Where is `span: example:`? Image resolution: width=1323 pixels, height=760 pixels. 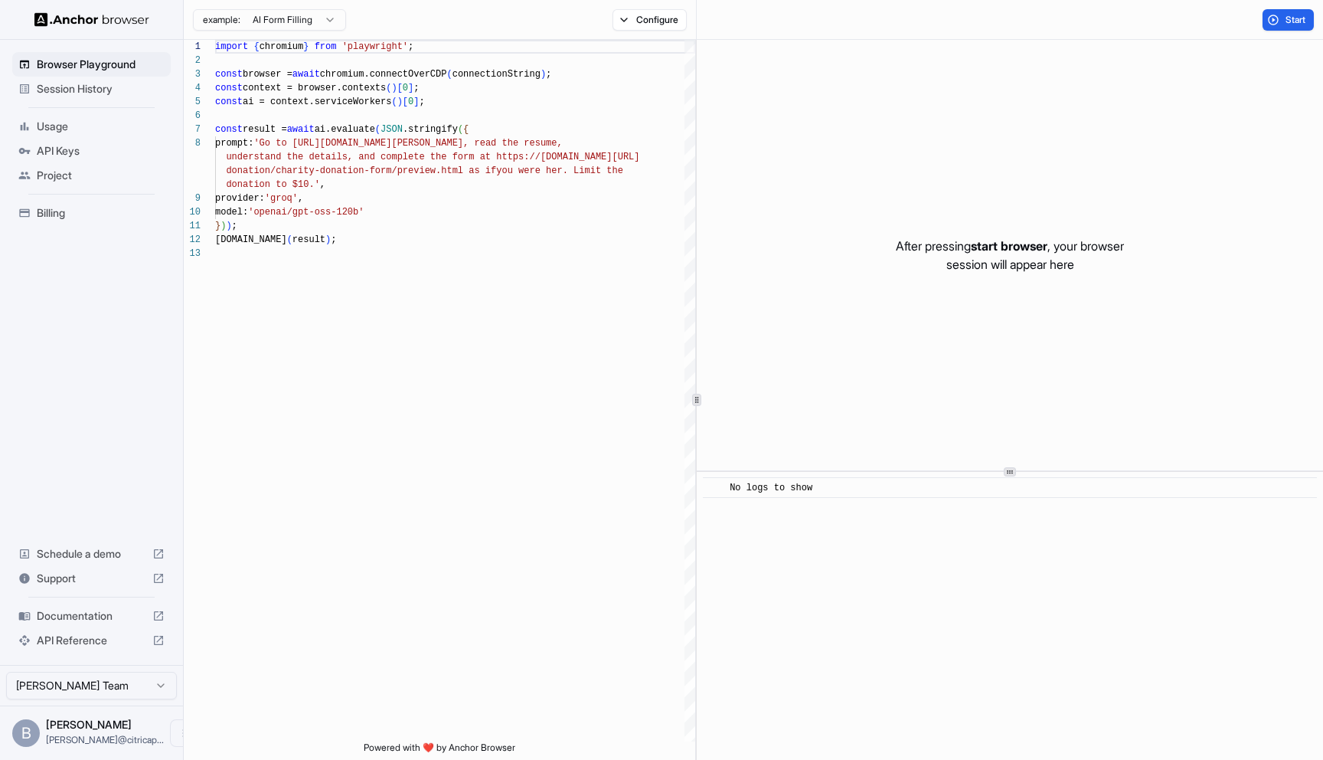 span: example: is located at coordinates (221, 20).